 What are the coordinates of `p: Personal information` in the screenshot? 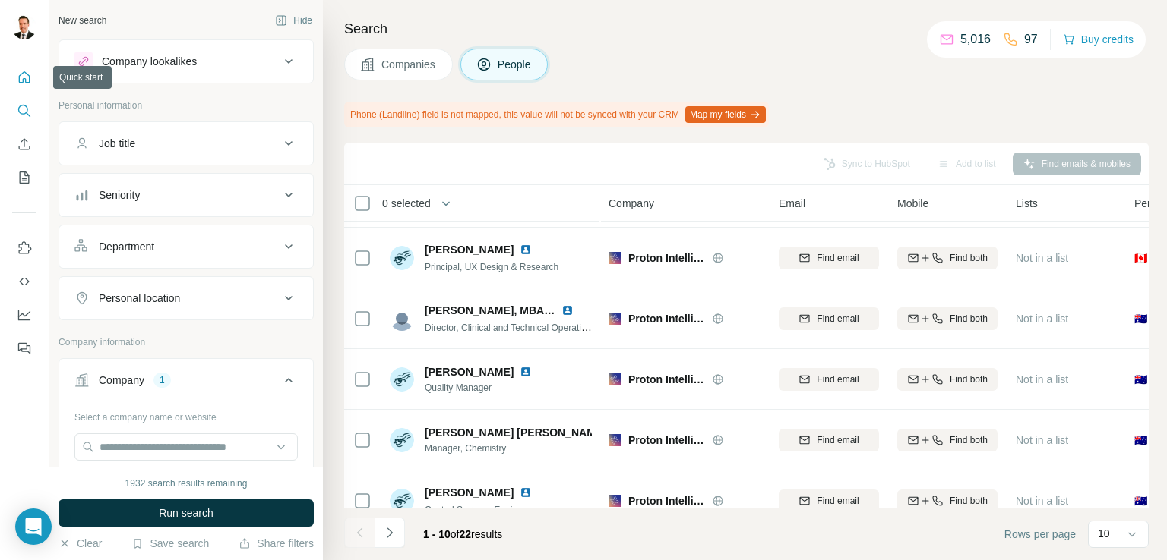 It's located at (186, 106).